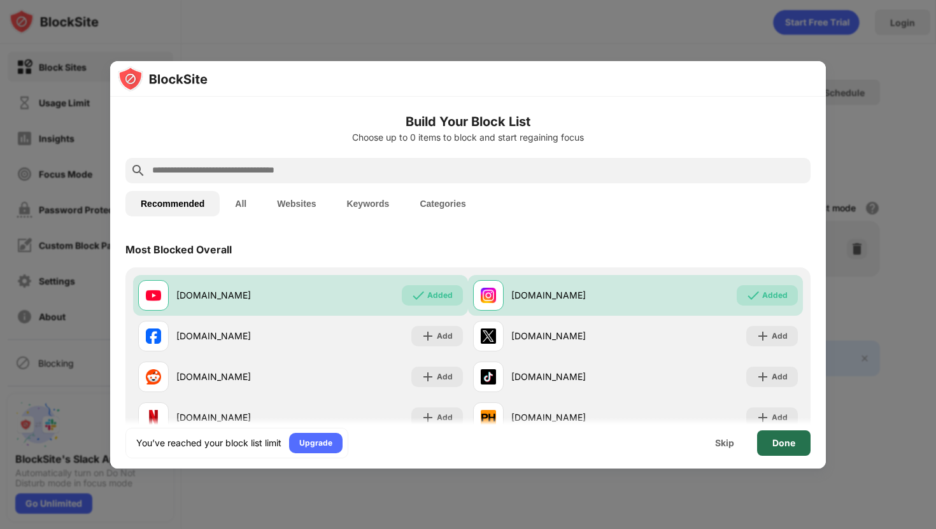  Describe the element at coordinates (178, 250) in the screenshot. I see `div: Most Blocked Overall` at that location.